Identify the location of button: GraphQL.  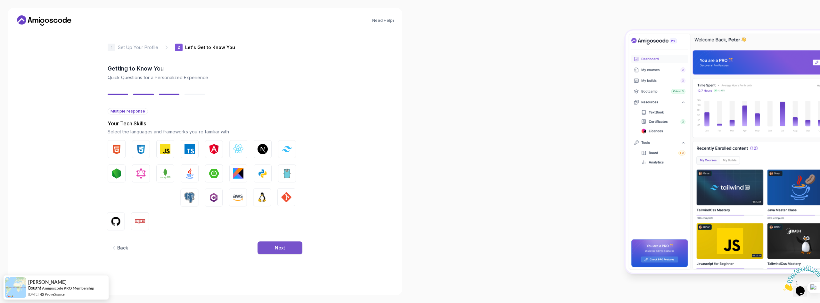
(141, 173).